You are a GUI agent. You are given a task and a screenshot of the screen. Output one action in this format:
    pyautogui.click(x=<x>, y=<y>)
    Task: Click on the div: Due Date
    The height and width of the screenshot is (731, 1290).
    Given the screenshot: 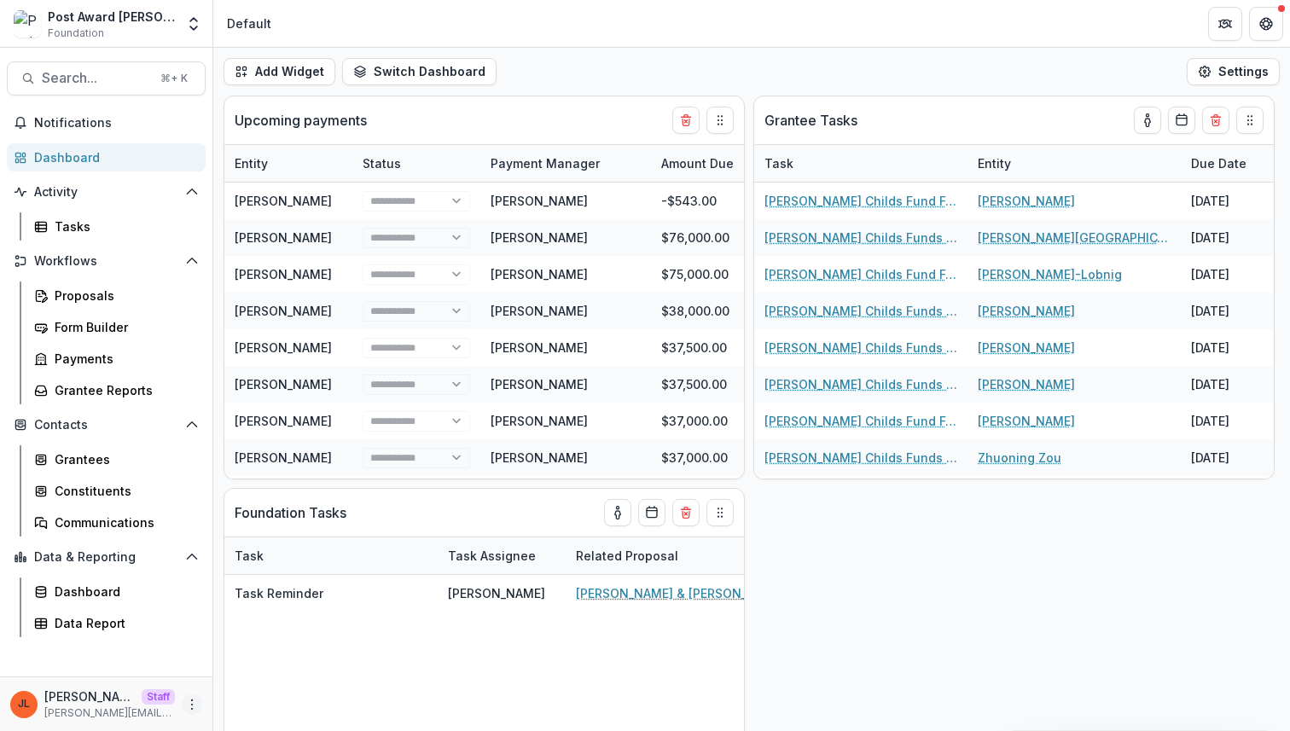 What is the action you would take?
    pyautogui.click(x=1219, y=163)
    